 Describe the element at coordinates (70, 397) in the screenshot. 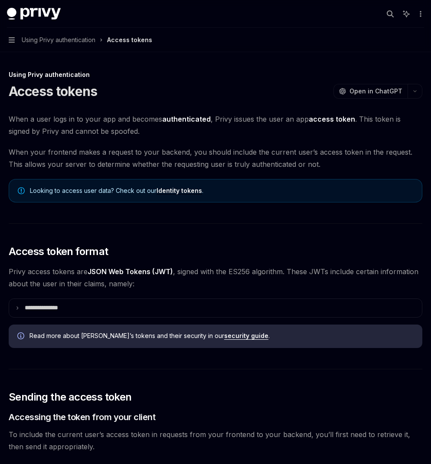

I see `span: Sending the access token` at that location.